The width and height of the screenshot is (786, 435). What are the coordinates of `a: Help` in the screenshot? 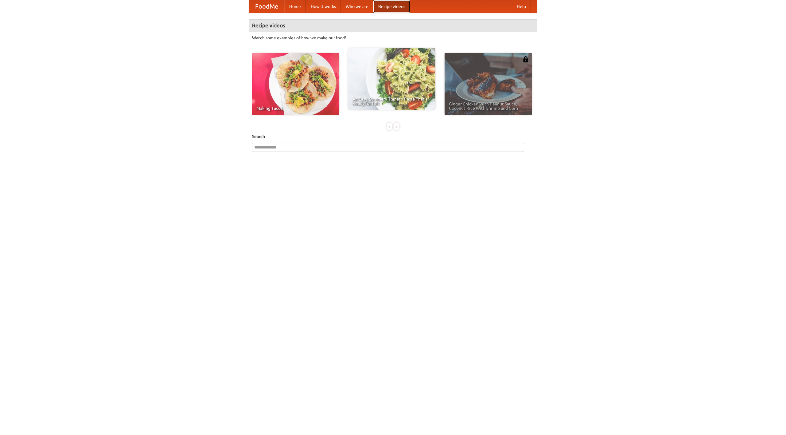 It's located at (522, 6).